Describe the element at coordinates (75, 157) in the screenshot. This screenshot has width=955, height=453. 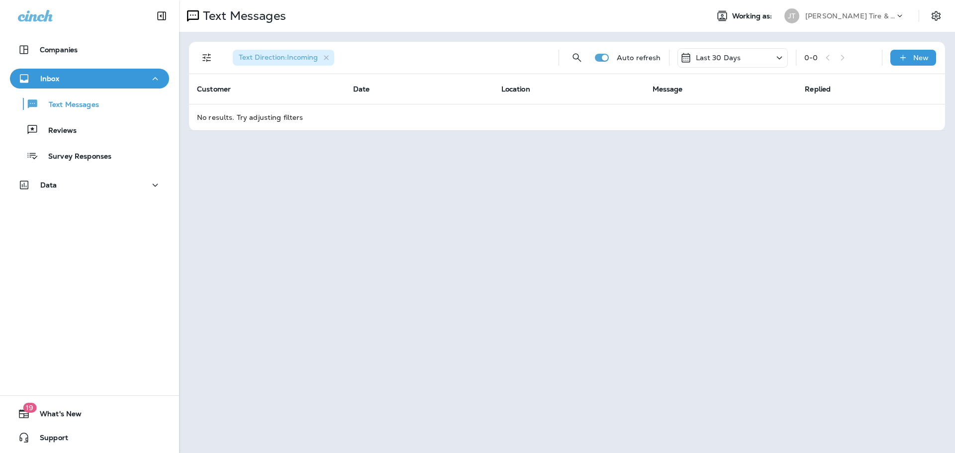
I see `p: Survey Responses` at that location.